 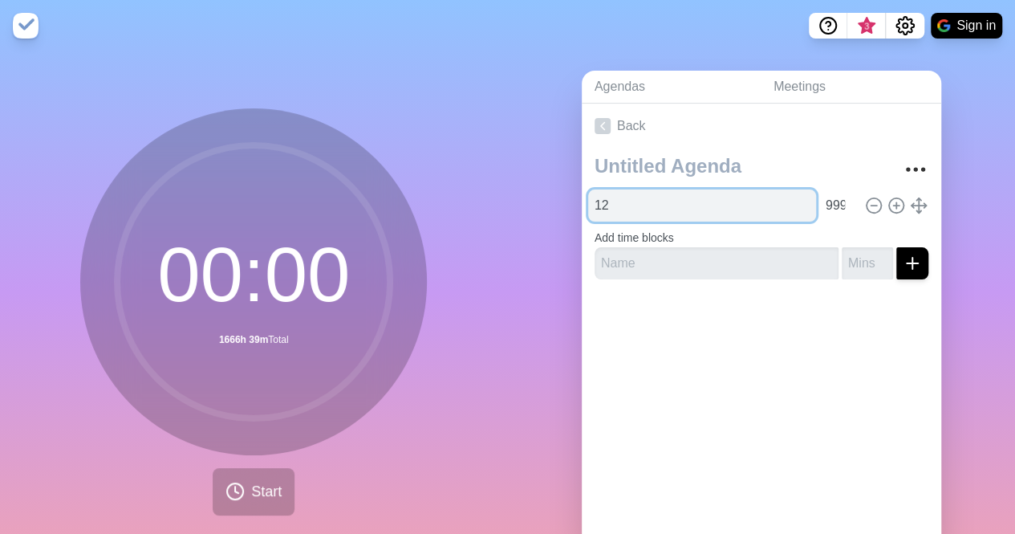 What do you see at coordinates (671, 87) in the screenshot?
I see `a: Agendas` at bounding box center [671, 87].